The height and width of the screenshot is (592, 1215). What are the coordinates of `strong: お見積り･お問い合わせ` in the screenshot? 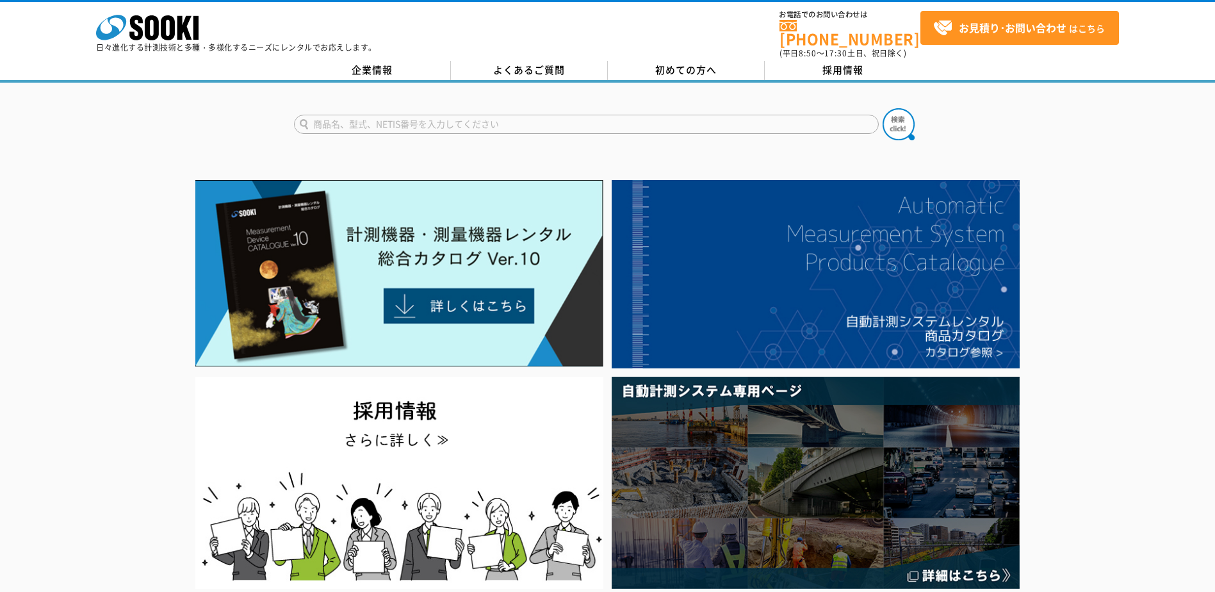 It's located at (1013, 28).